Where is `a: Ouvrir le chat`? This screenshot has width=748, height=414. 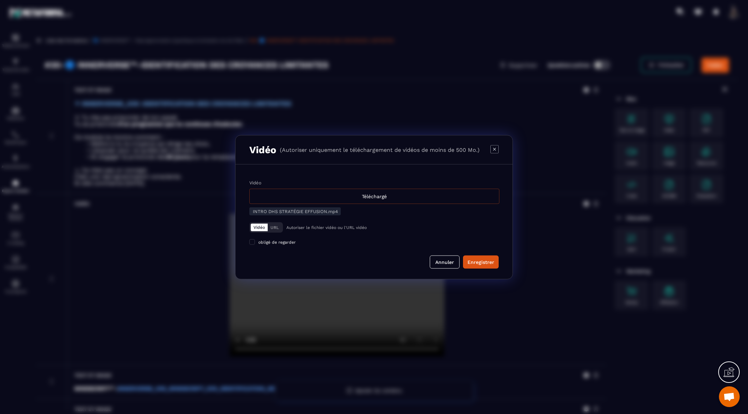
a: Ouvrir le chat is located at coordinates (729, 397).